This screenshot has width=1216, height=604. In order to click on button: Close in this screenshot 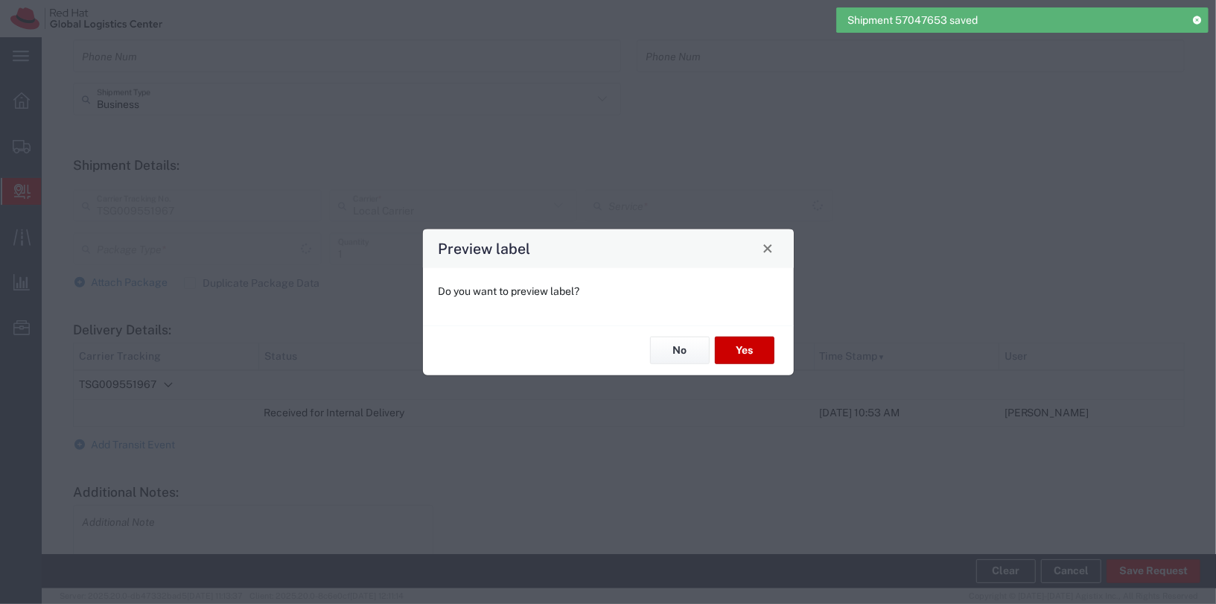, I will do `click(768, 248)`.